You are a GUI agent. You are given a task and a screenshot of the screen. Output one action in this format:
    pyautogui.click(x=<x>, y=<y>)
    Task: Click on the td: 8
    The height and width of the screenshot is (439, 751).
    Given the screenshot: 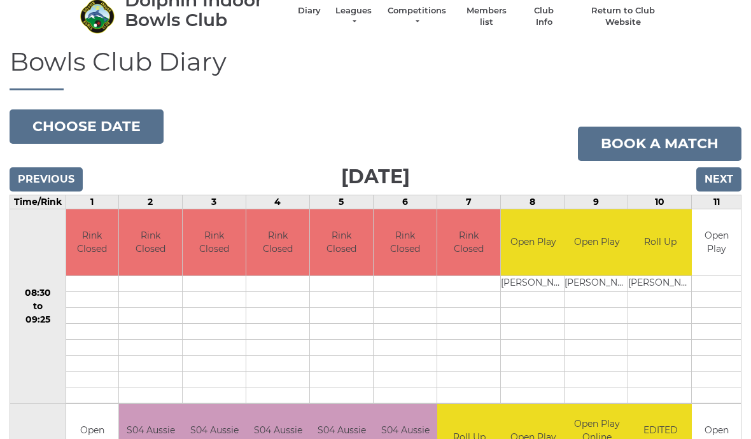 What is the action you would take?
    pyautogui.click(x=533, y=202)
    